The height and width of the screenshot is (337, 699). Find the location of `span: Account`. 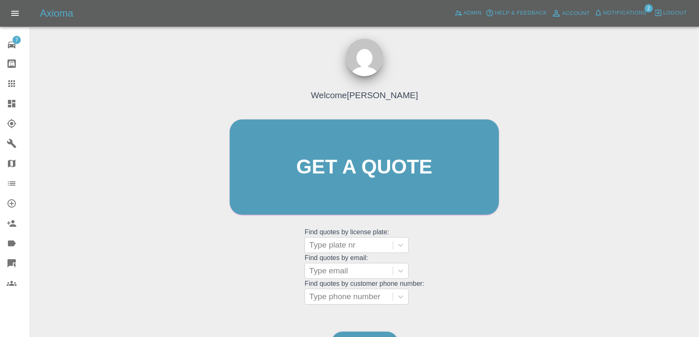

span: Account is located at coordinates (576, 13).